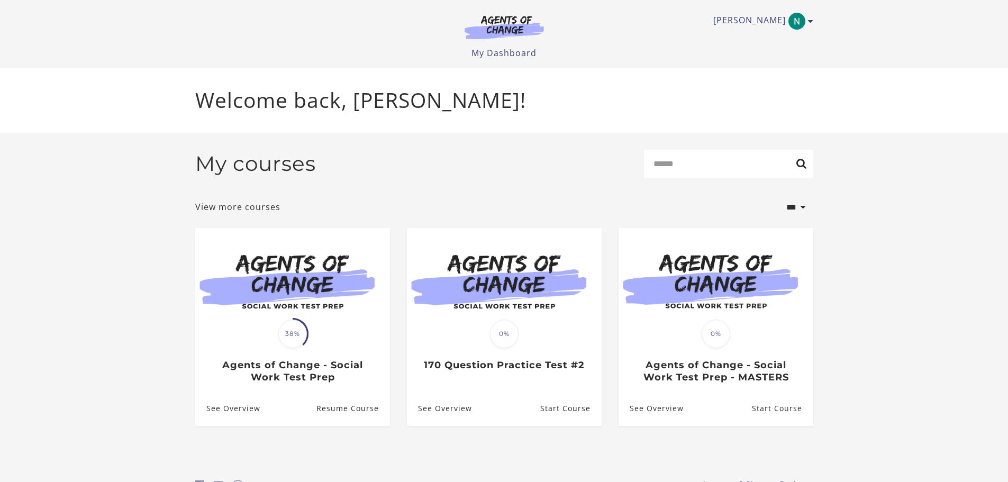 This screenshot has height=482, width=1008. Describe the element at coordinates (504, 53) in the screenshot. I see `a: My Dashboard` at that location.